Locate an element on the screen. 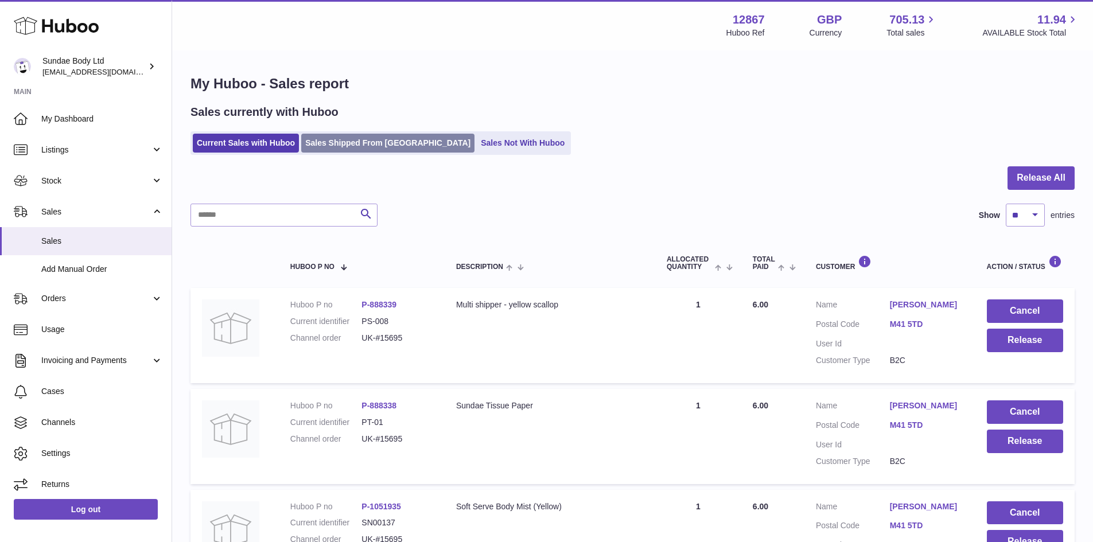 The image size is (1093, 542). span: Channels is located at coordinates (102, 422).